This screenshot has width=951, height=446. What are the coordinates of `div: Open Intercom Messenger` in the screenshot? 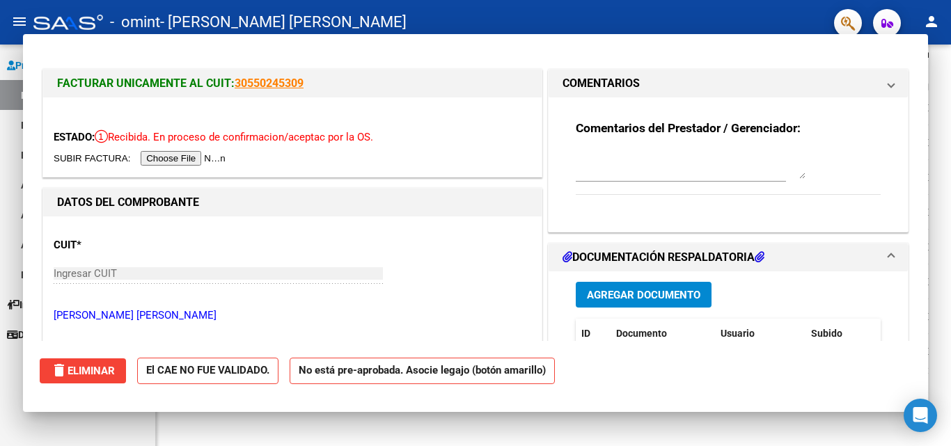 It's located at (920, 415).